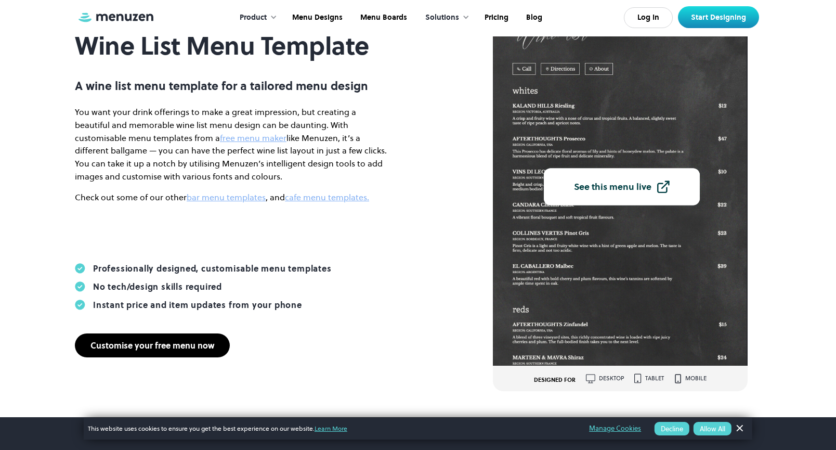  I want to click on a: Dismiss Banner, so click(739, 428).